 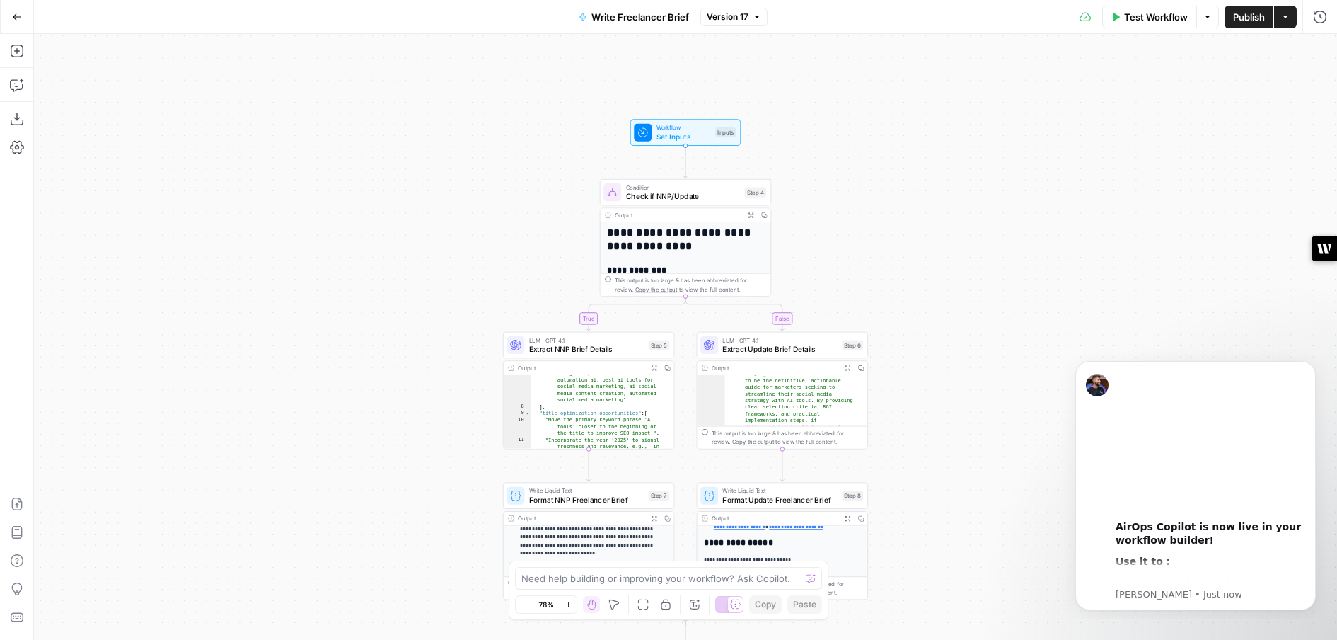 What do you see at coordinates (780, 499) in the screenshot?
I see `span: Format Update Freelancer Brief` at bounding box center [780, 499].